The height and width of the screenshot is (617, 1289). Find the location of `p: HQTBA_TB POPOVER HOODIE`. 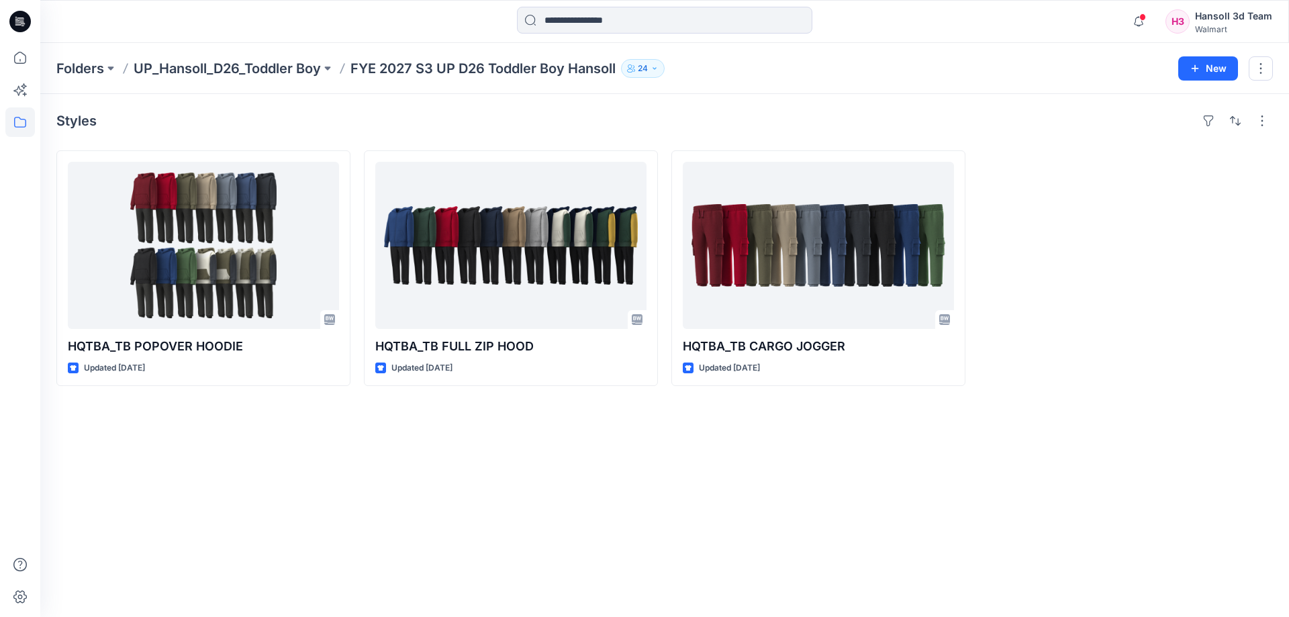

p: HQTBA_TB POPOVER HOODIE is located at coordinates (203, 347).